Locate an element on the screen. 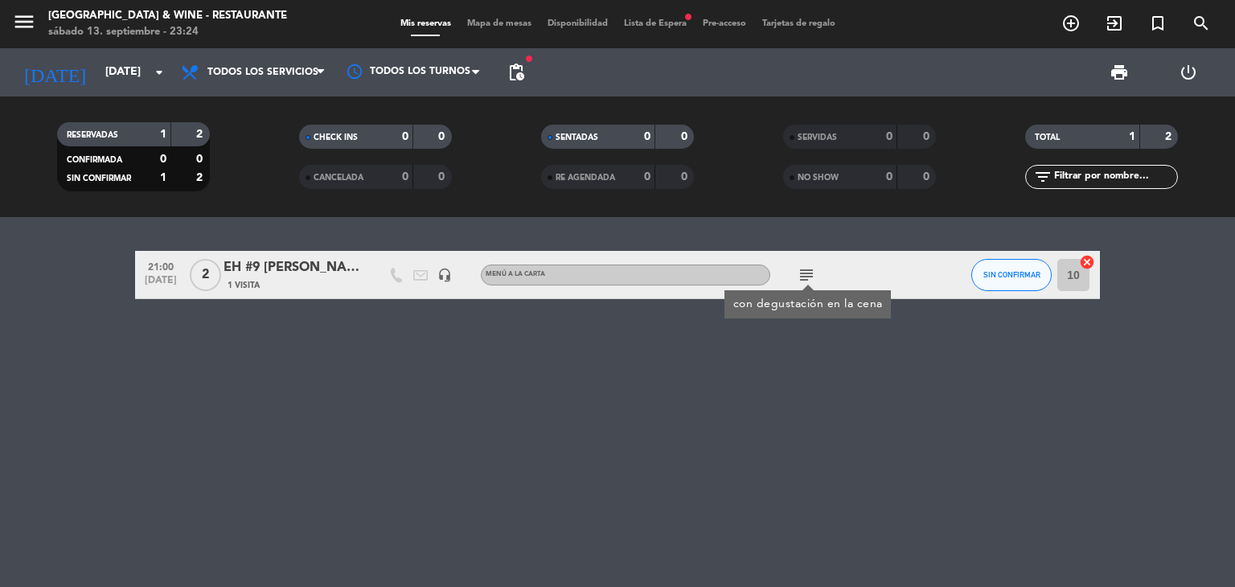 The image size is (1235, 587). span: Tarjetas de regalo is located at coordinates (798, 23).